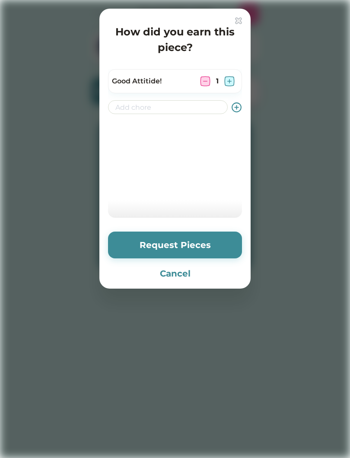  Describe the element at coordinates (153, 81) in the screenshot. I see `div: Good Attitide!` at that location.